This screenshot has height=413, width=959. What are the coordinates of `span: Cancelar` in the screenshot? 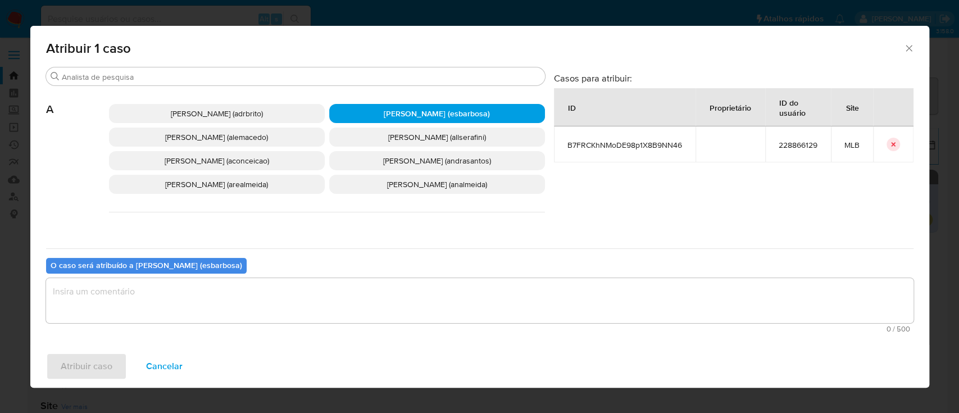 It's located at (164, 366).